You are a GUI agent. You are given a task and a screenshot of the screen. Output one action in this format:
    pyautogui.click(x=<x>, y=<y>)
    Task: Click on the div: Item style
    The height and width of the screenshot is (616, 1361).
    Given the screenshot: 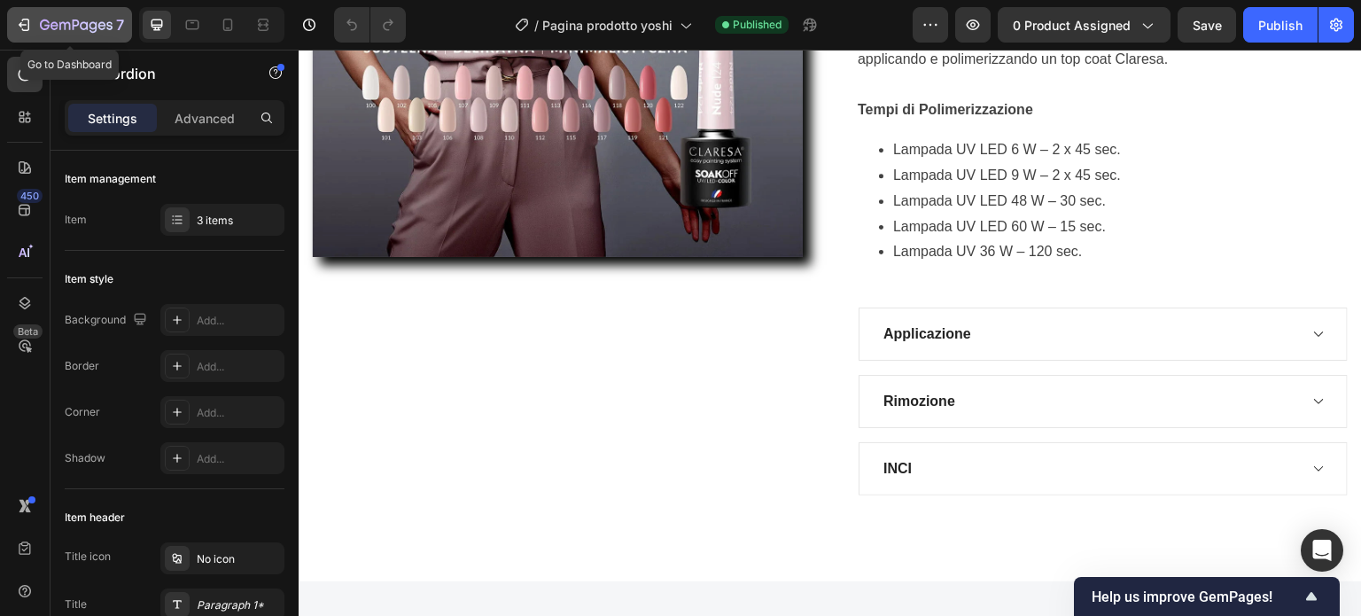 What is the action you would take?
    pyautogui.click(x=89, y=279)
    